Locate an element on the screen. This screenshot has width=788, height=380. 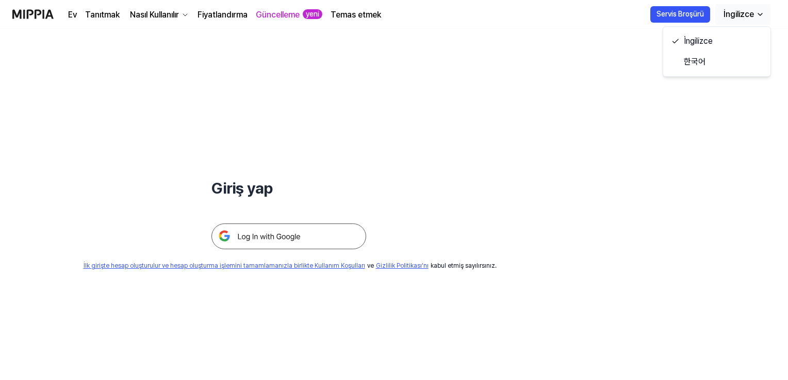
font: yeni is located at coordinates (312, 14).